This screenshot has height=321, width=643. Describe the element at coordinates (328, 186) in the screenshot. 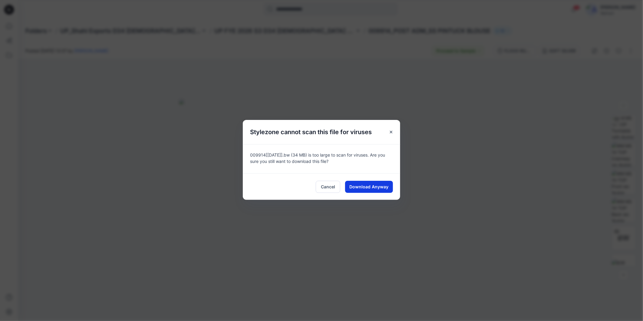

I see `span: Cancel` at that location.